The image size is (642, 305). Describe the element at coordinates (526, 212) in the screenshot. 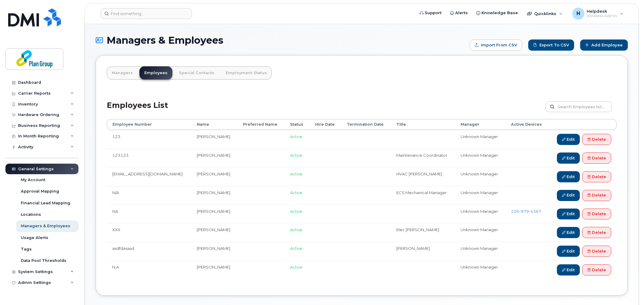

I see `a: 2269794367` at that location.